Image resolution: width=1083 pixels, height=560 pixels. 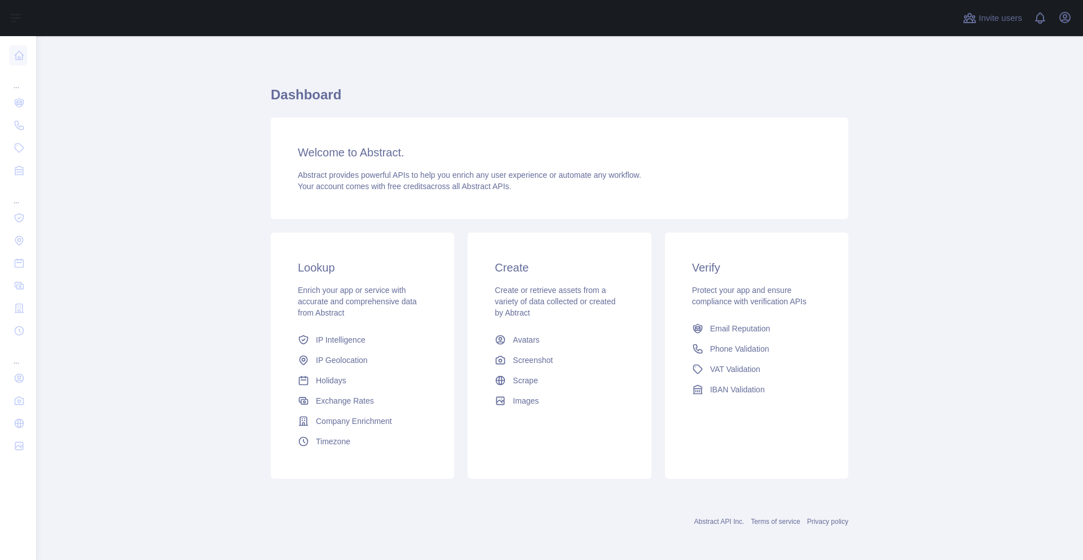 What do you see at coordinates (735, 369) in the screenshot?
I see `span: VAT Validation` at bounding box center [735, 369].